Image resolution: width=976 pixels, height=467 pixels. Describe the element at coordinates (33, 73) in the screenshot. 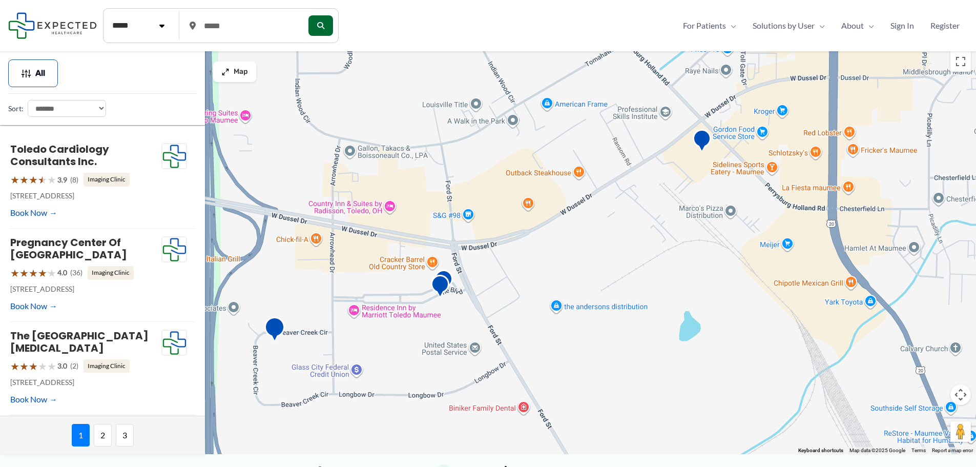

I see `button: All` at that location.